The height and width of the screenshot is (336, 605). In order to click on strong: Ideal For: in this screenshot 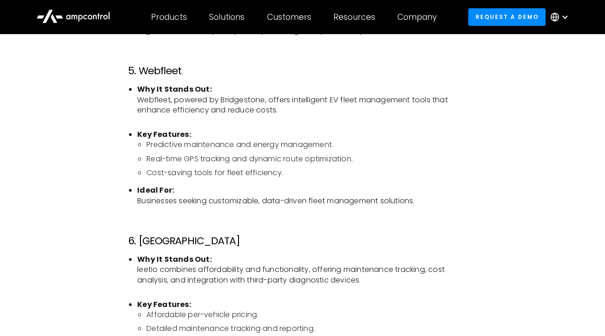, I will do `click(156, 190)`.